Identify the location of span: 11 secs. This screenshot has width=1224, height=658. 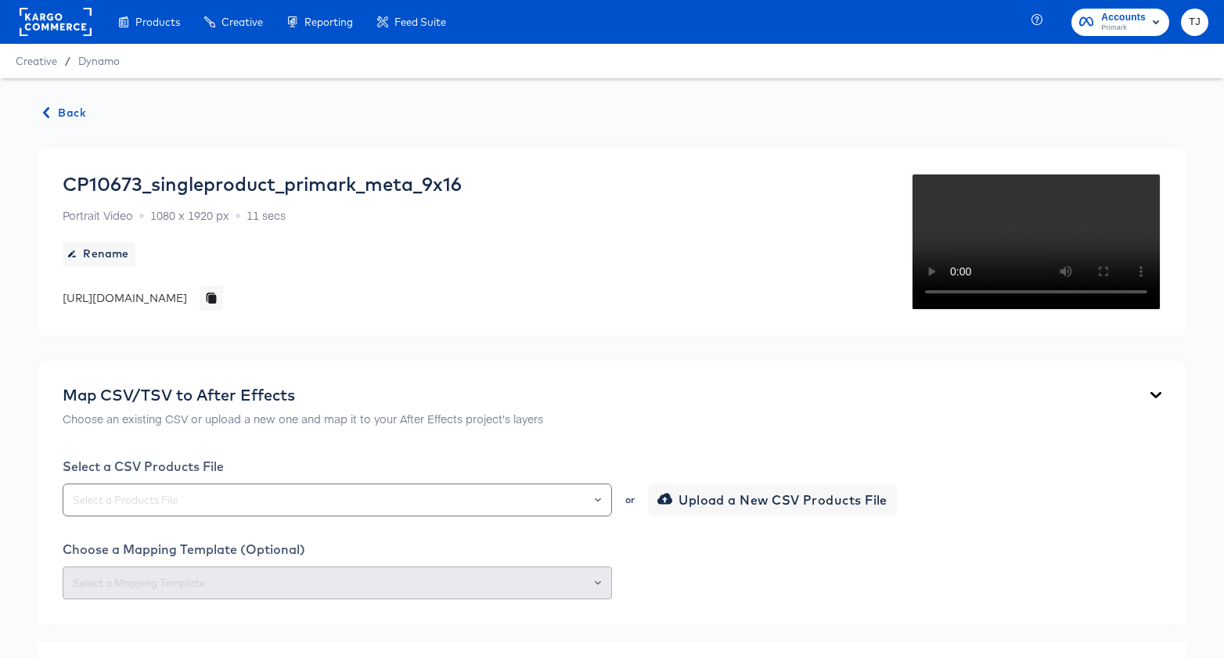
(266, 215).